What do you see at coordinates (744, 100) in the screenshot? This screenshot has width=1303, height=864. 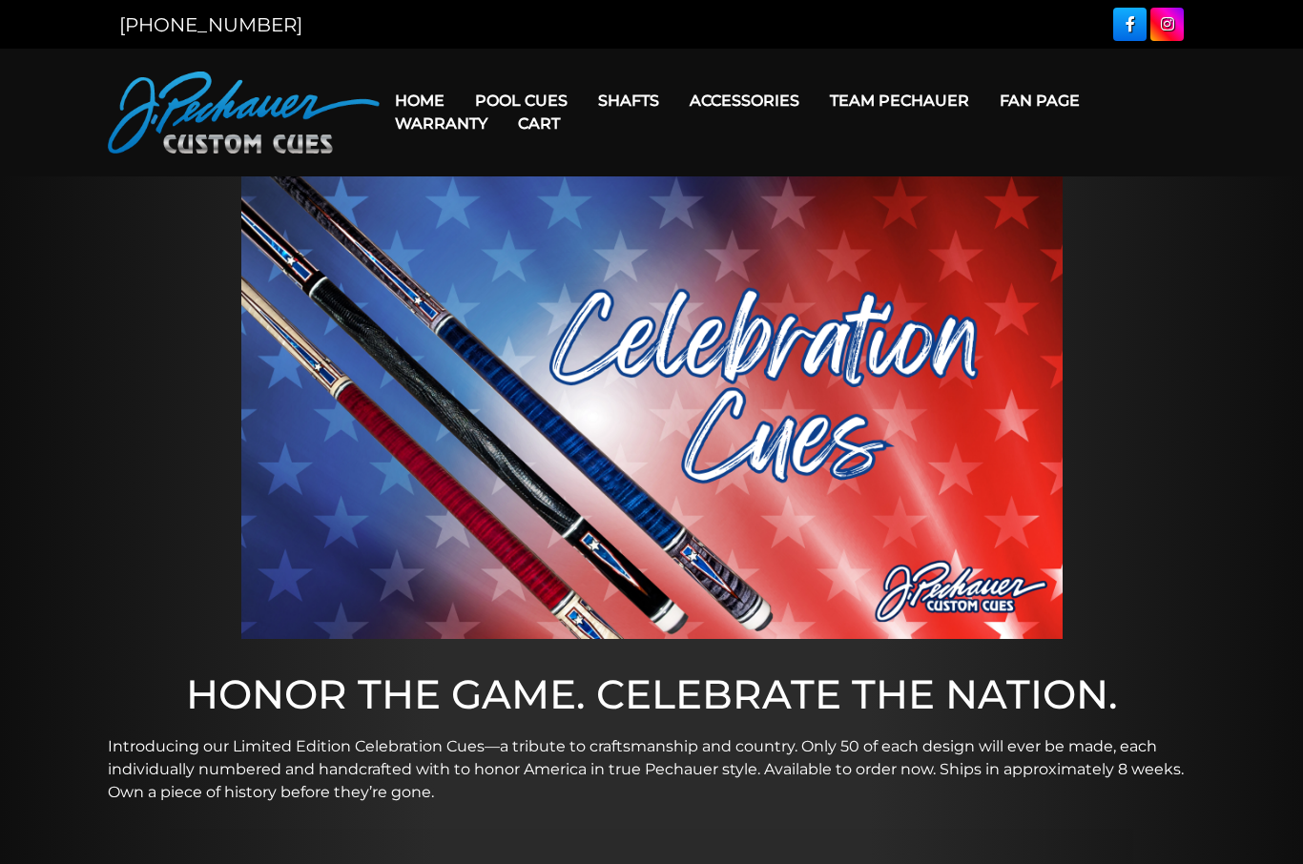 I see `a: Accessories` at bounding box center [744, 100].